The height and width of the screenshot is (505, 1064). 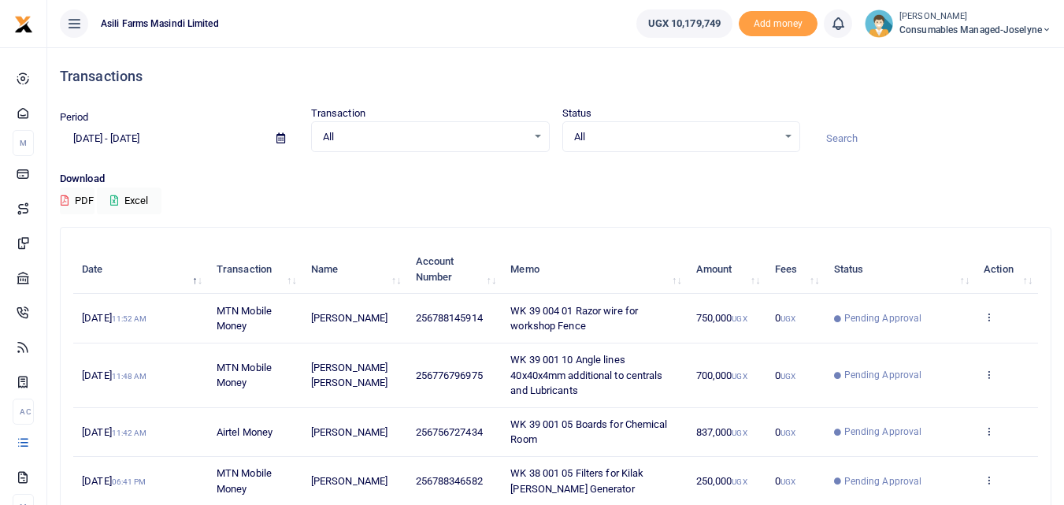 What do you see at coordinates (24, 24) in the screenshot?
I see `img: logo-small` at bounding box center [24, 24].